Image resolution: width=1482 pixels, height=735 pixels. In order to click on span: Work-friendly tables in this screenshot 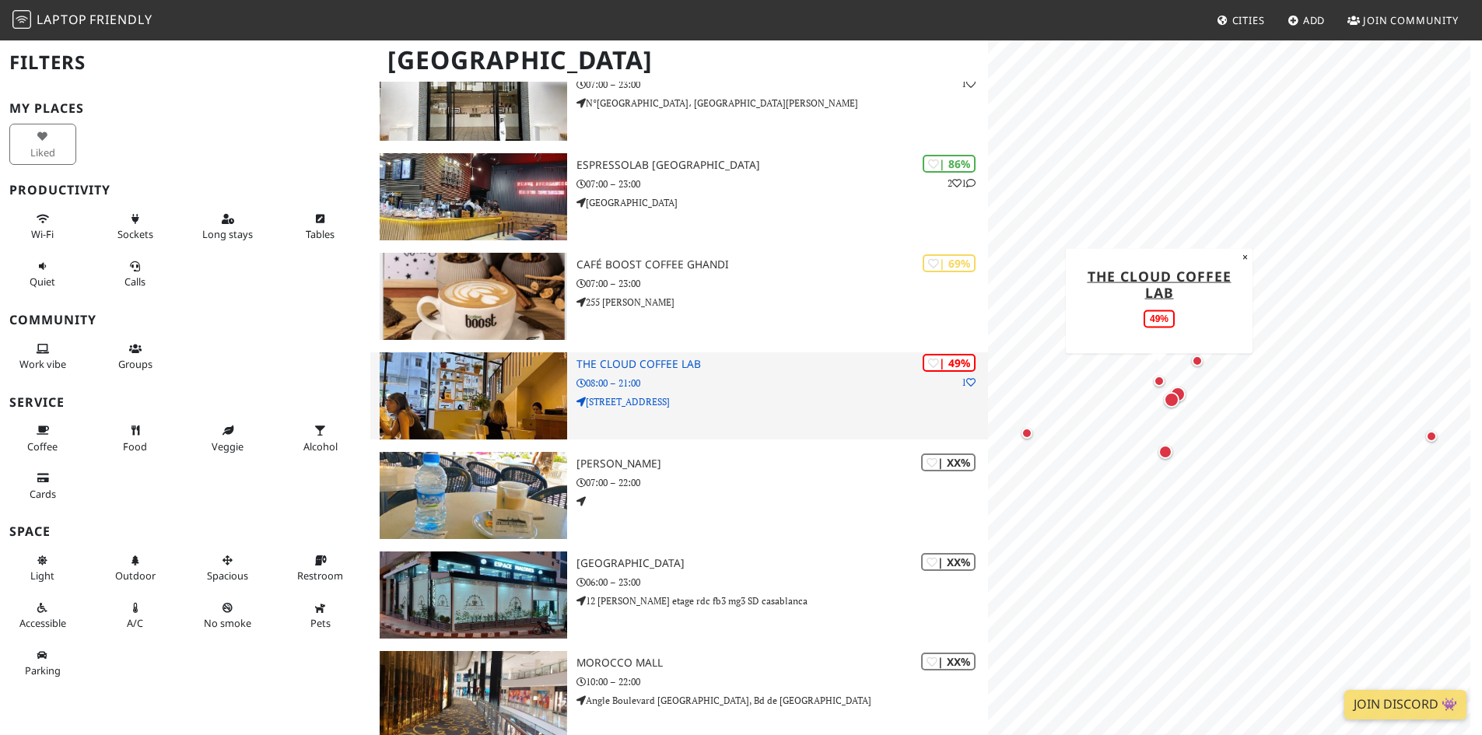, I will do `click(320, 234)`.